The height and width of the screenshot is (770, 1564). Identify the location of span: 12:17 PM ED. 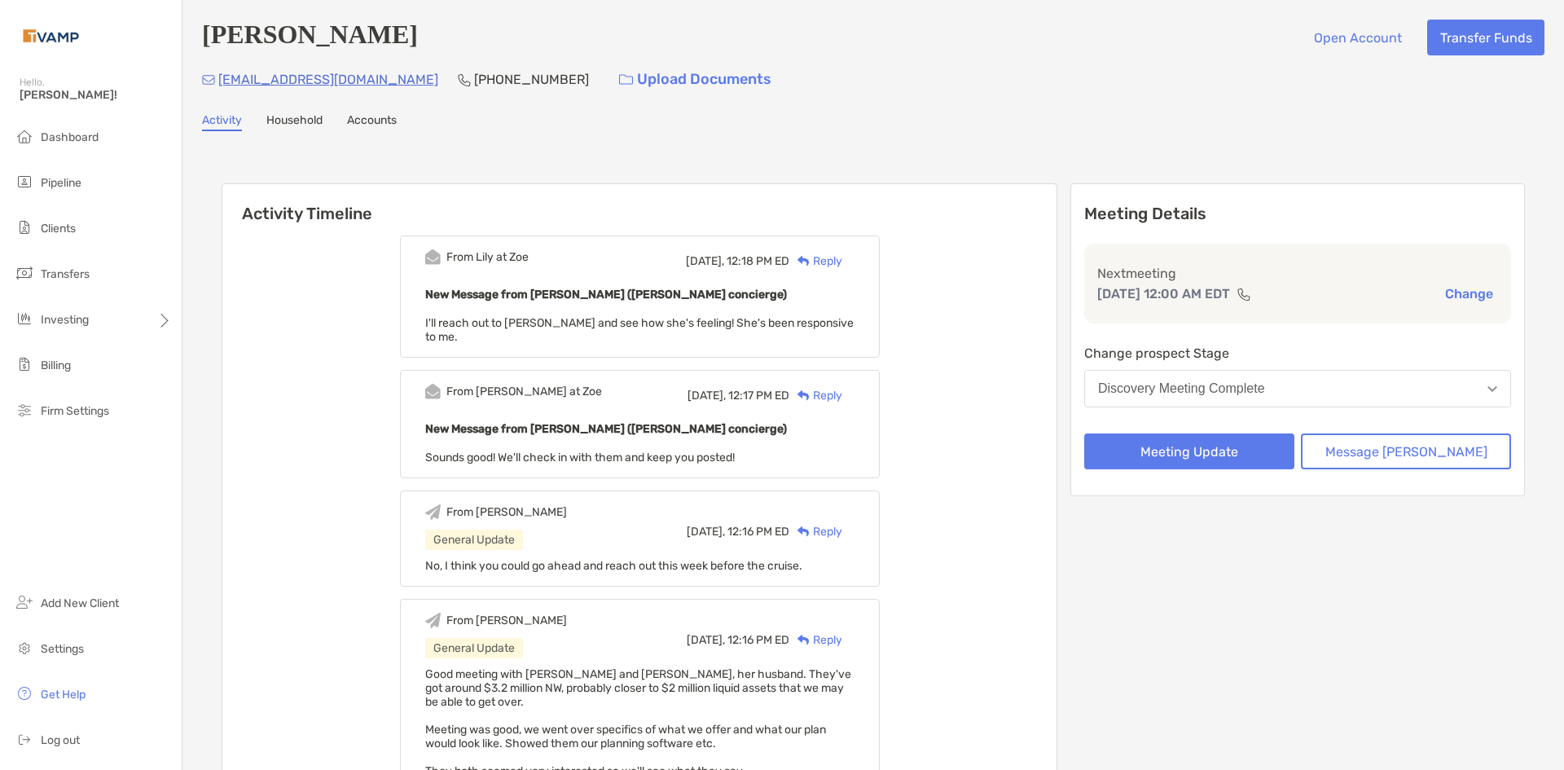
(759, 395).